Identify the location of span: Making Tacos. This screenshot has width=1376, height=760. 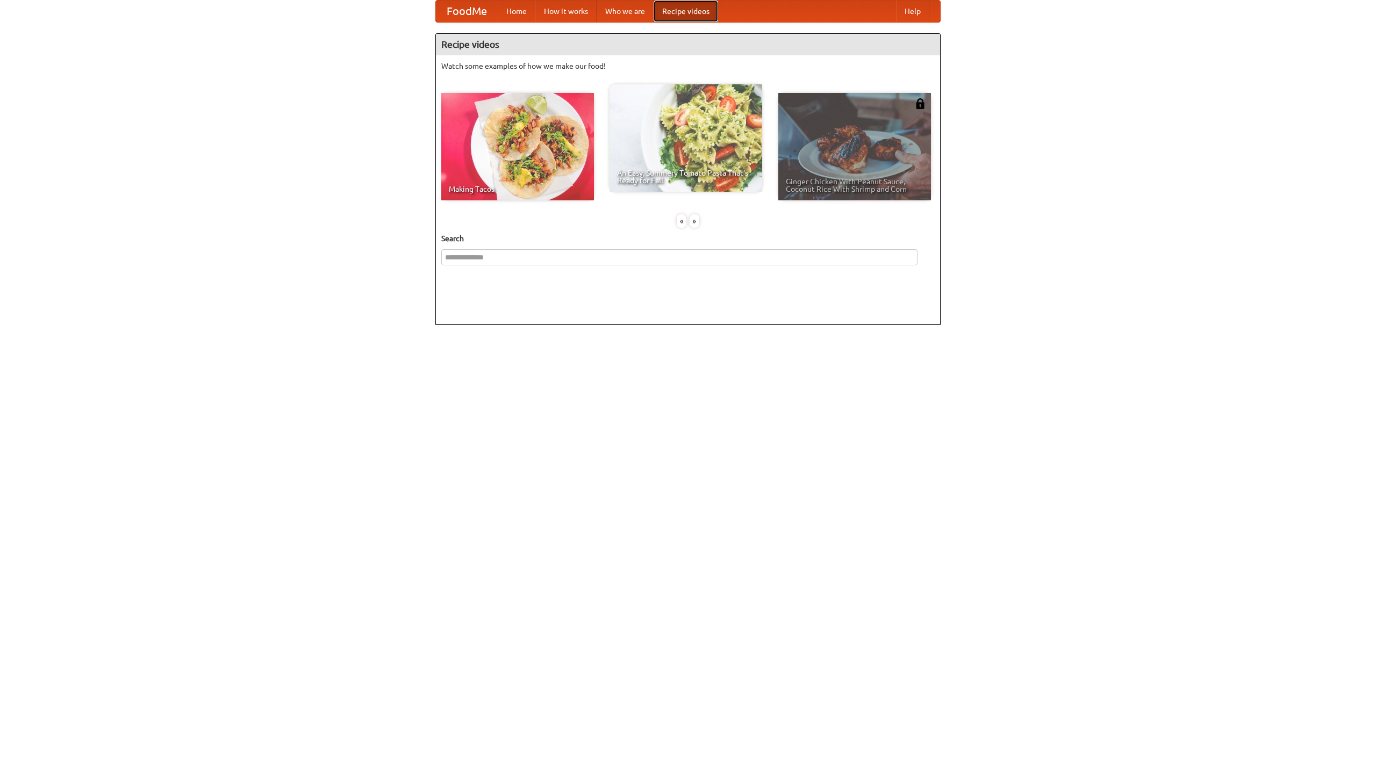
(518, 189).